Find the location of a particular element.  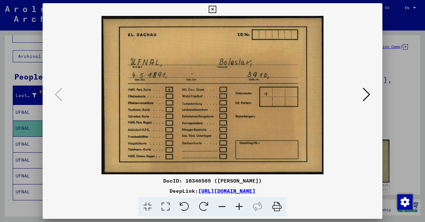

img: 001.jpg is located at coordinates (213, 95).